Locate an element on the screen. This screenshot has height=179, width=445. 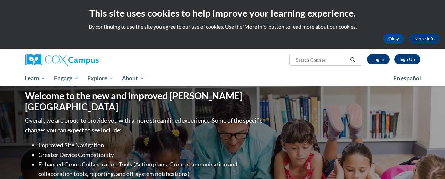
img: Cox Campus is located at coordinates (62, 60).